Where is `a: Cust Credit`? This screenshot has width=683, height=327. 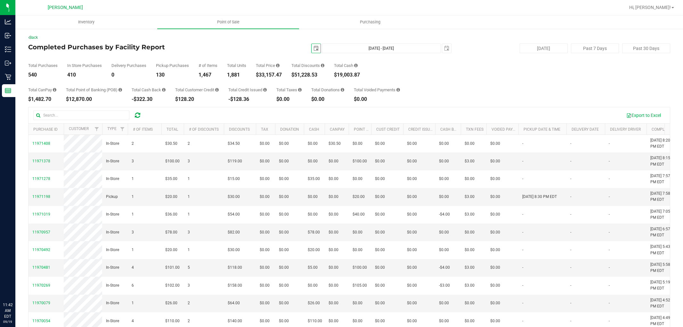 a: Cust Credit is located at coordinates (388, 129).